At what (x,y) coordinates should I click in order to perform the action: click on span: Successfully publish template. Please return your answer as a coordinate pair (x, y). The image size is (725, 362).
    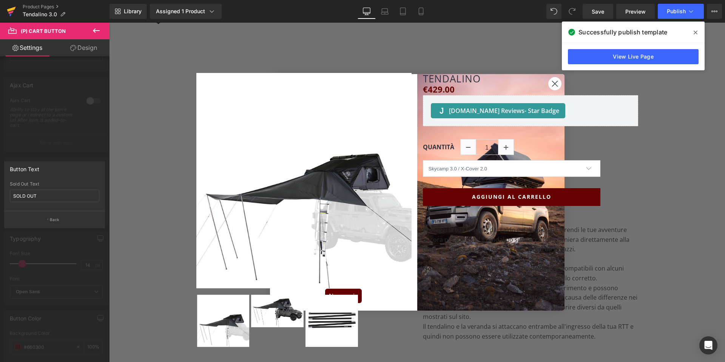
    Looking at the image, I should click on (622, 32).